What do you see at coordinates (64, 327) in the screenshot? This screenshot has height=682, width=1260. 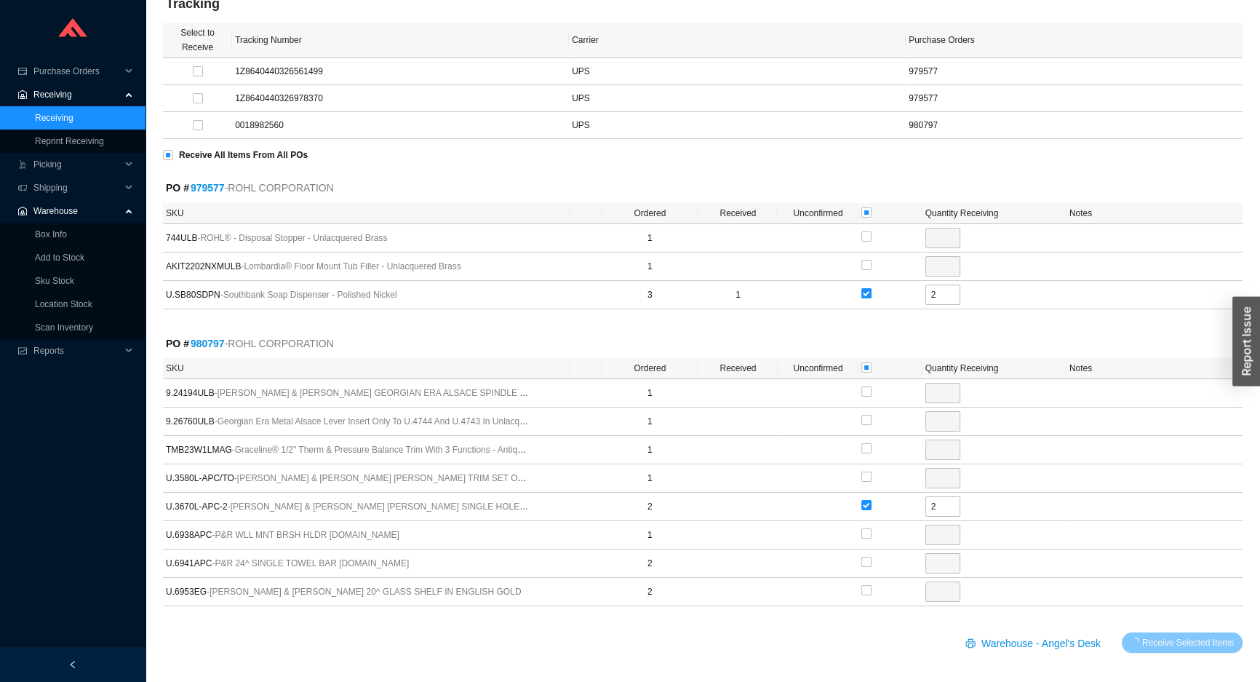 I see `a: Scan Inventory` at bounding box center [64, 327].